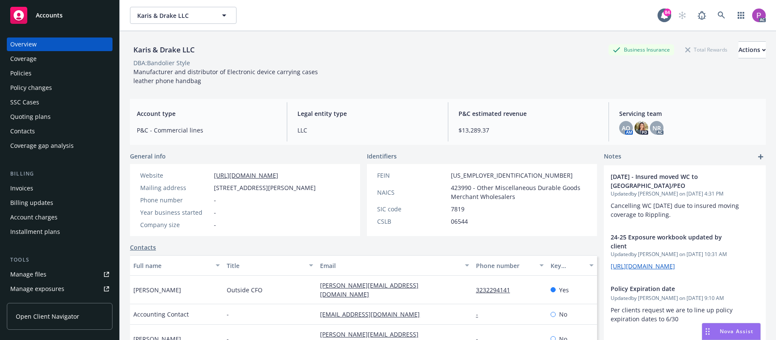  What do you see at coordinates (529, 130) in the screenshot?
I see `span: $13,289.37` at bounding box center [529, 130].